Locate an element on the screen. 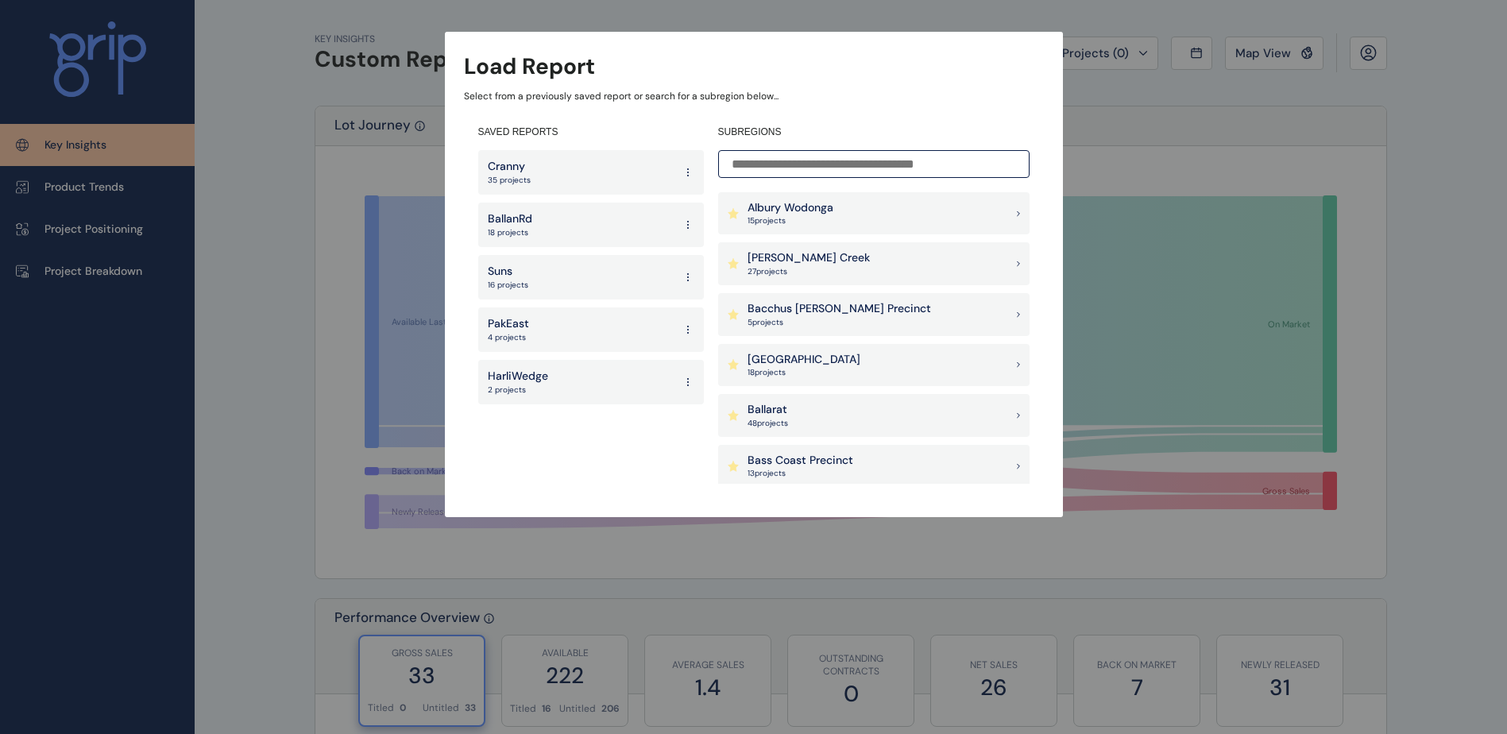 Image resolution: width=1507 pixels, height=734 pixels. p: 27 project s is located at coordinates (809, 272).